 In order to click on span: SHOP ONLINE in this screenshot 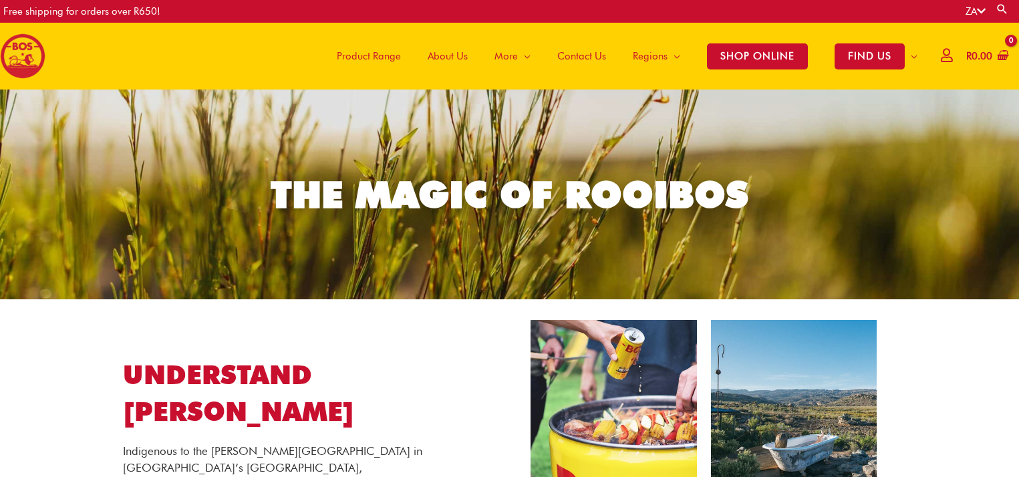, I will do `click(757, 56)`.